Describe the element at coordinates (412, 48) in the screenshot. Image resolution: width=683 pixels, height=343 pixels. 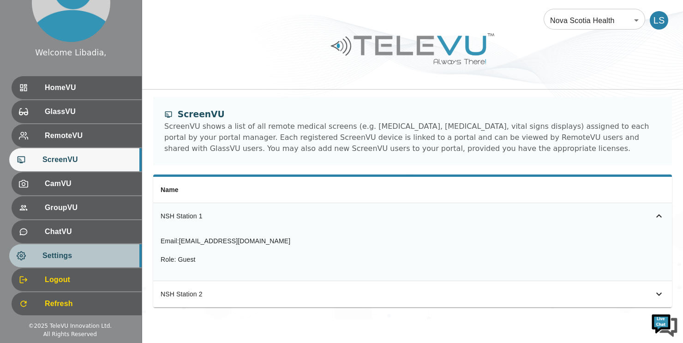
I see `img: Logo` at that location.